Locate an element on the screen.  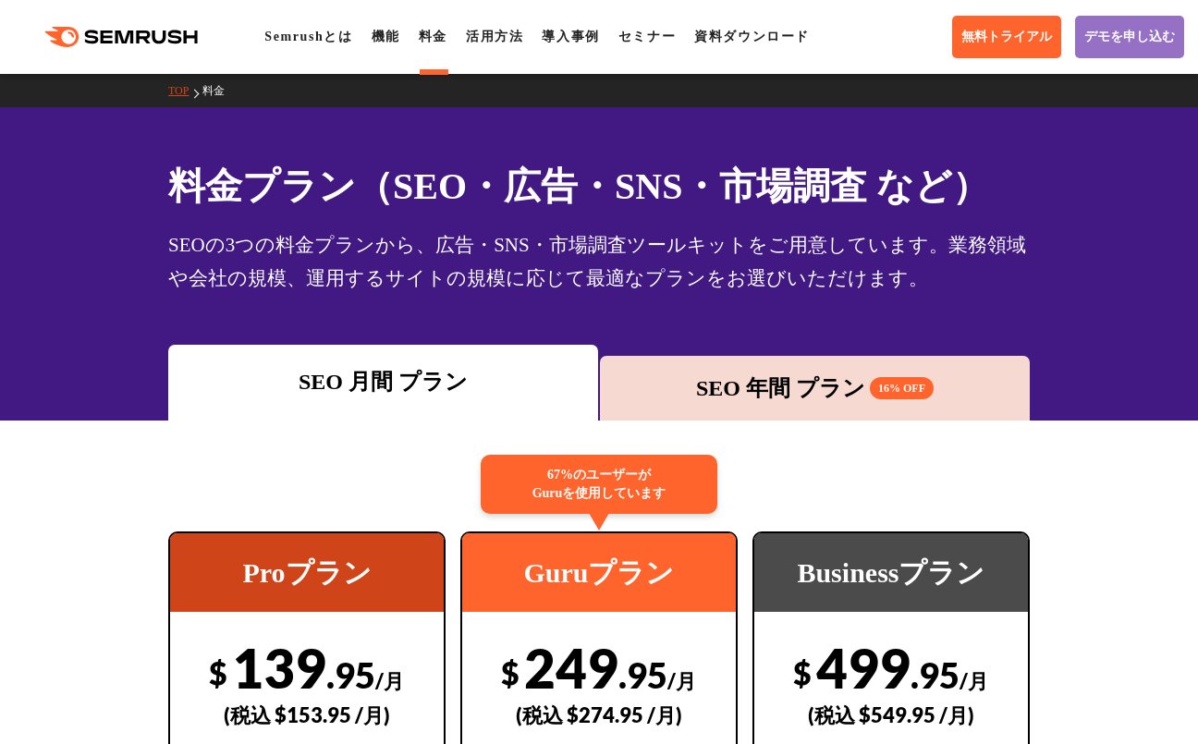
a: 機能 is located at coordinates (386, 36).